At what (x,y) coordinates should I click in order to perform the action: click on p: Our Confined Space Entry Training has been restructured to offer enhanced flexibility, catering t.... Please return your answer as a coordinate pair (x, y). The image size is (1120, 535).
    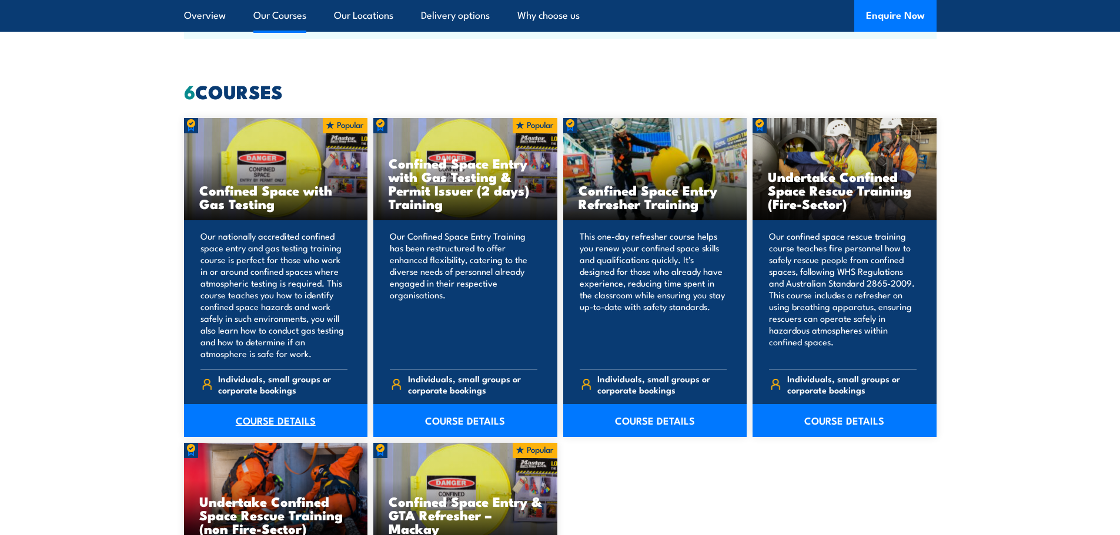
    Looking at the image, I should click on (463, 295).